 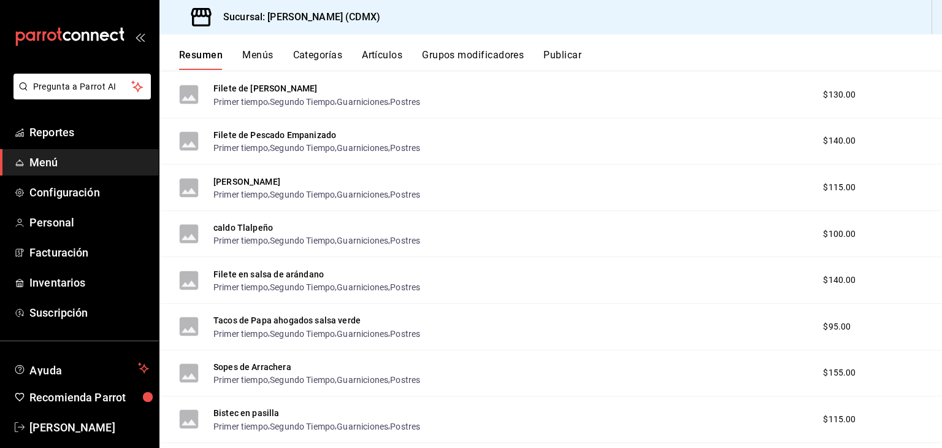 I want to click on button: Publicar, so click(x=563, y=60).